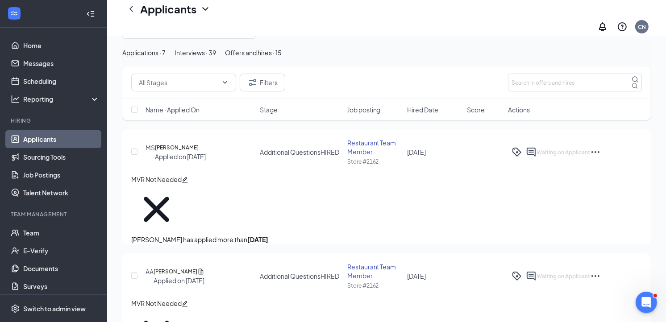 This screenshot has height=322, width=666. Describe the element at coordinates (641, 27) in the screenshot. I see `div: CN` at that location.